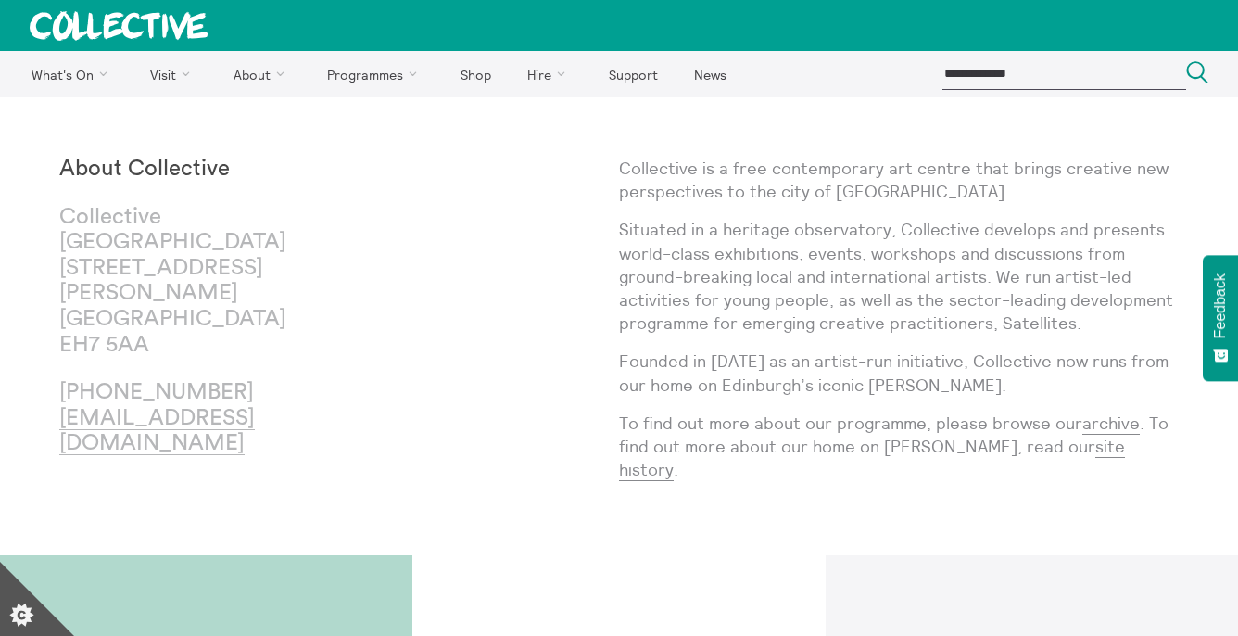 This screenshot has height=636, width=1238. What do you see at coordinates (633, 74) in the screenshot?
I see `a: Support` at bounding box center [633, 74].